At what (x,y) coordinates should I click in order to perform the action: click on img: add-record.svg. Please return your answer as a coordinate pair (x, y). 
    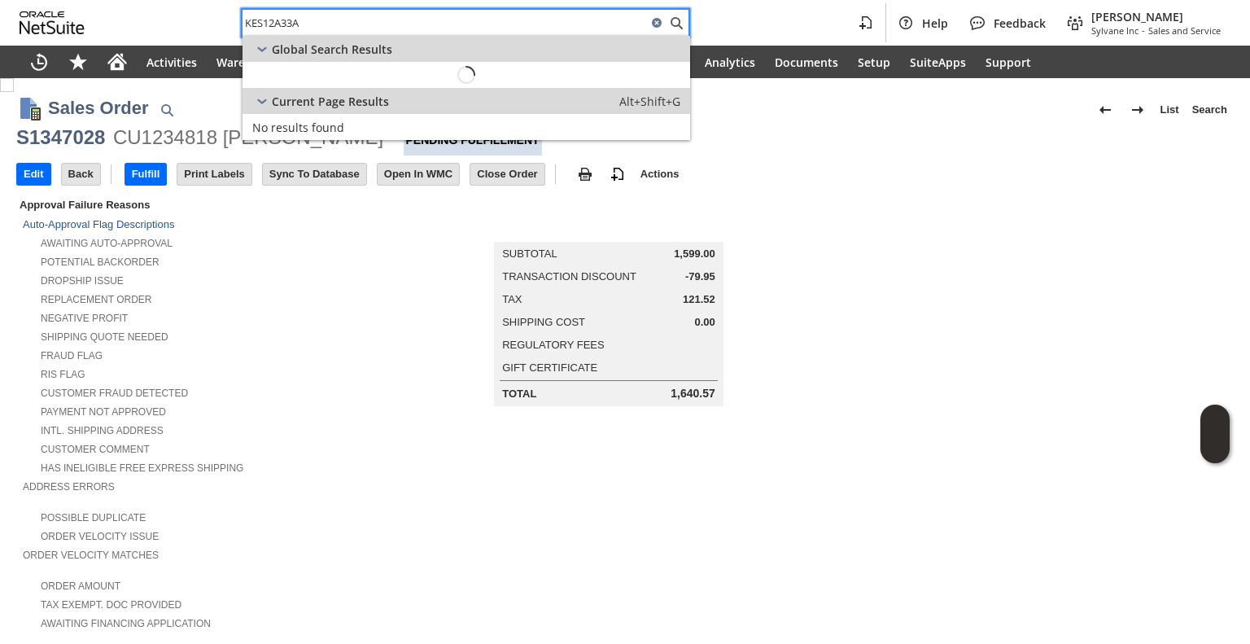
    Looking at the image, I should click on (618, 174).